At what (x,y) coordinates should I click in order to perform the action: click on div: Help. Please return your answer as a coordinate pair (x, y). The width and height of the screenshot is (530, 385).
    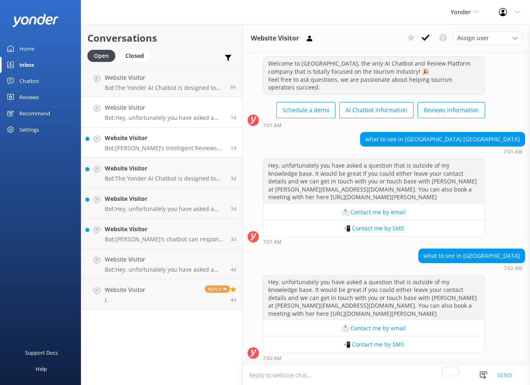
    Looking at the image, I should click on (41, 369).